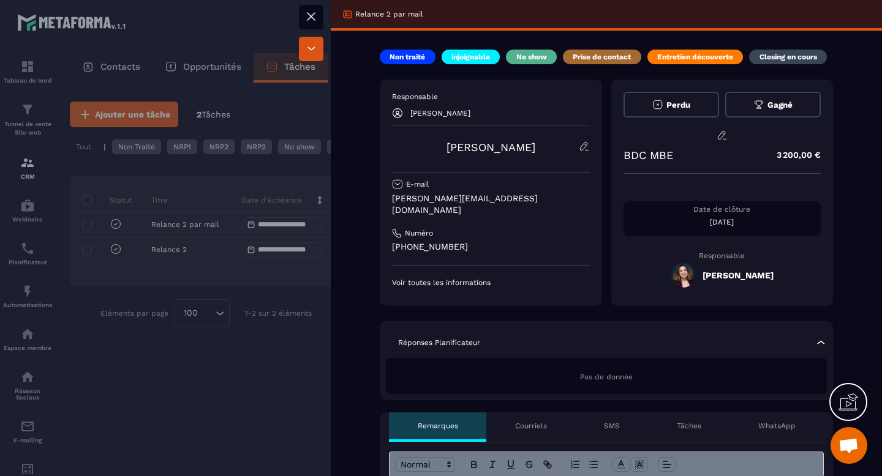  What do you see at coordinates (418, 184) in the screenshot?
I see `p: E-mail` at bounding box center [418, 184].